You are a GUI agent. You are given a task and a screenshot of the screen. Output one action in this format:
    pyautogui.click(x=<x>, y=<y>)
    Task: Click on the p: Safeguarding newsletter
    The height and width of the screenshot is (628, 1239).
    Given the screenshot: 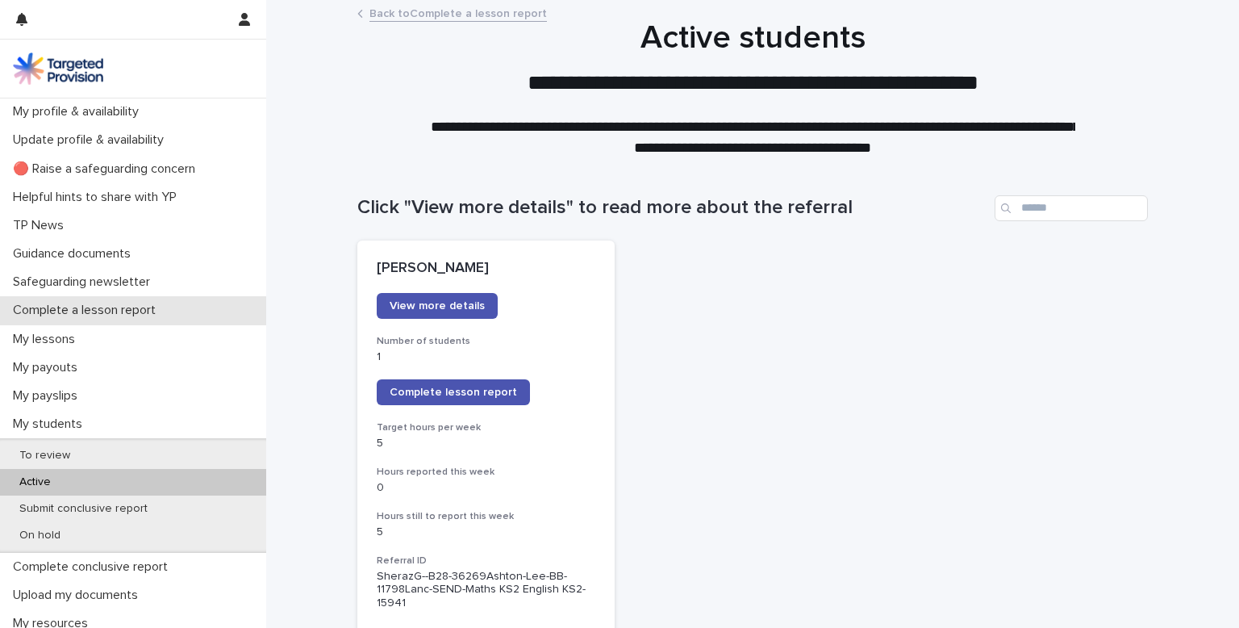 What is the action you would take?
    pyautogui.click(x=85, y=282)
    